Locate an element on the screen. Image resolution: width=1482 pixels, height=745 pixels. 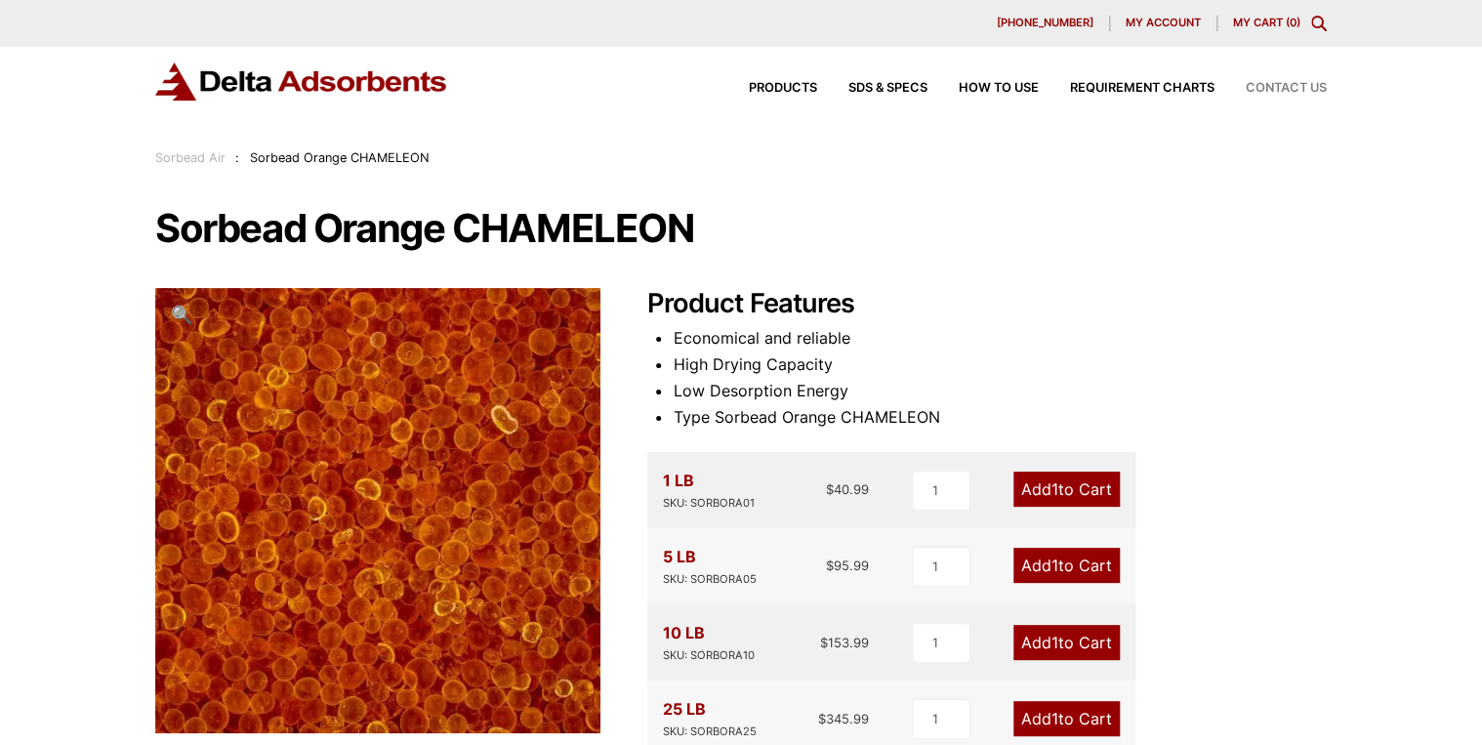
a: How to Use is located at coordinates (983, 88).